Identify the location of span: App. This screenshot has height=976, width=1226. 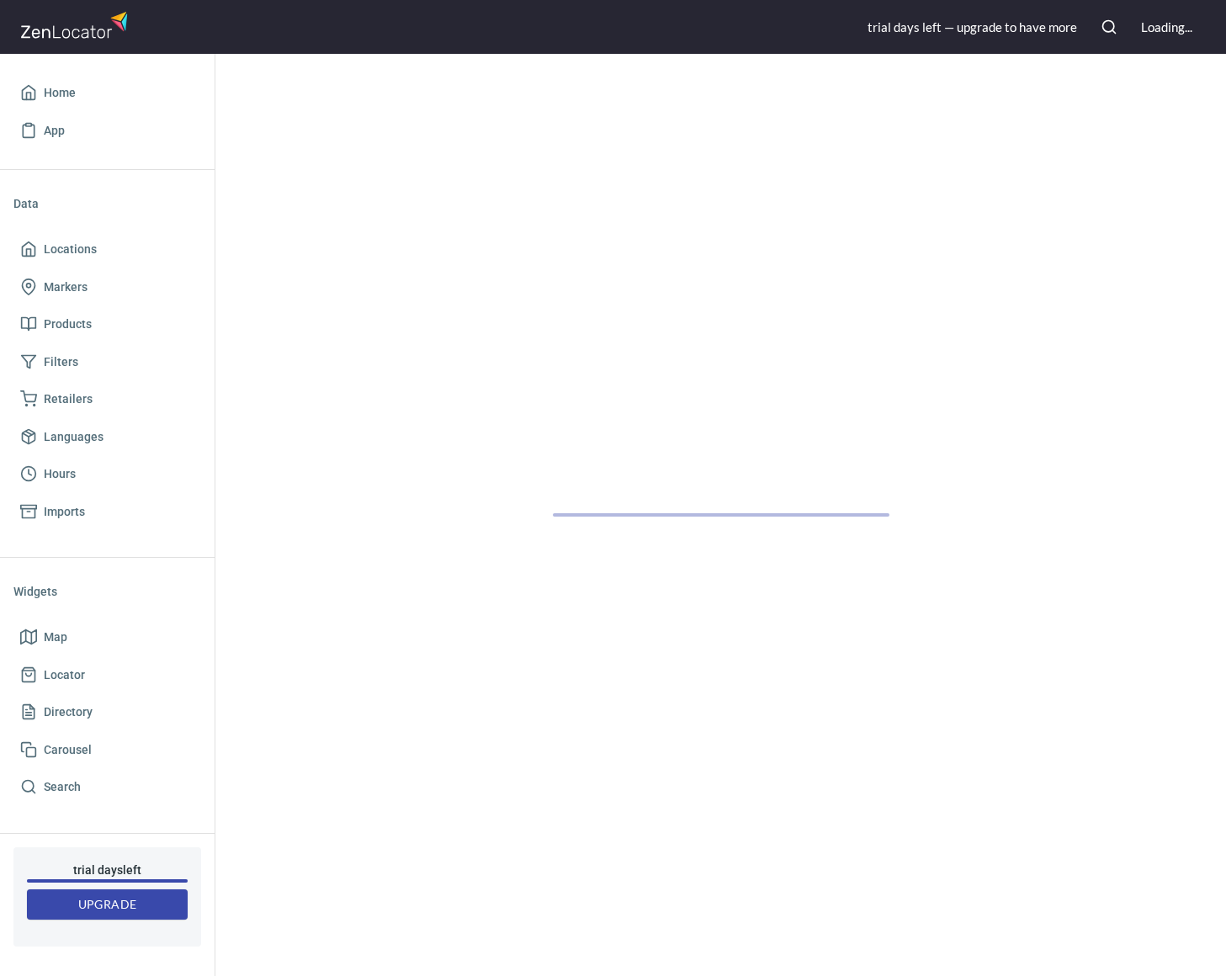
(54, 130).